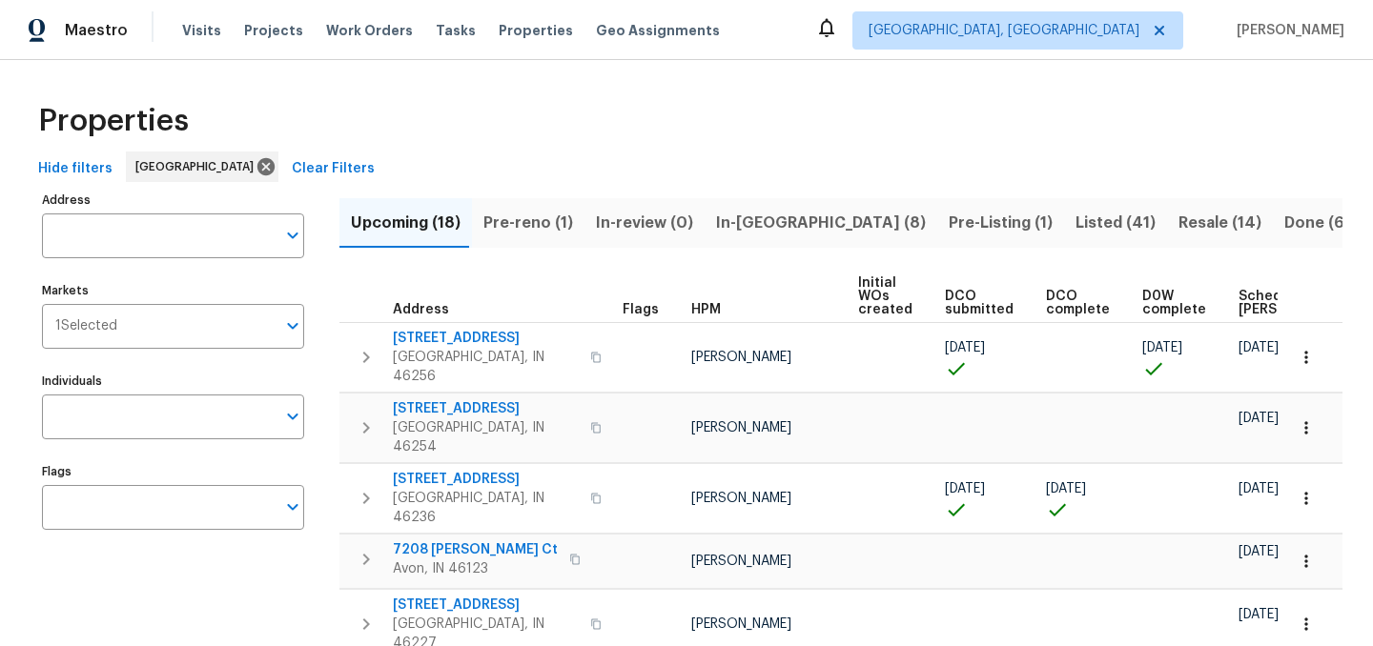  I want to click on span: Flags, so click(641, 310).